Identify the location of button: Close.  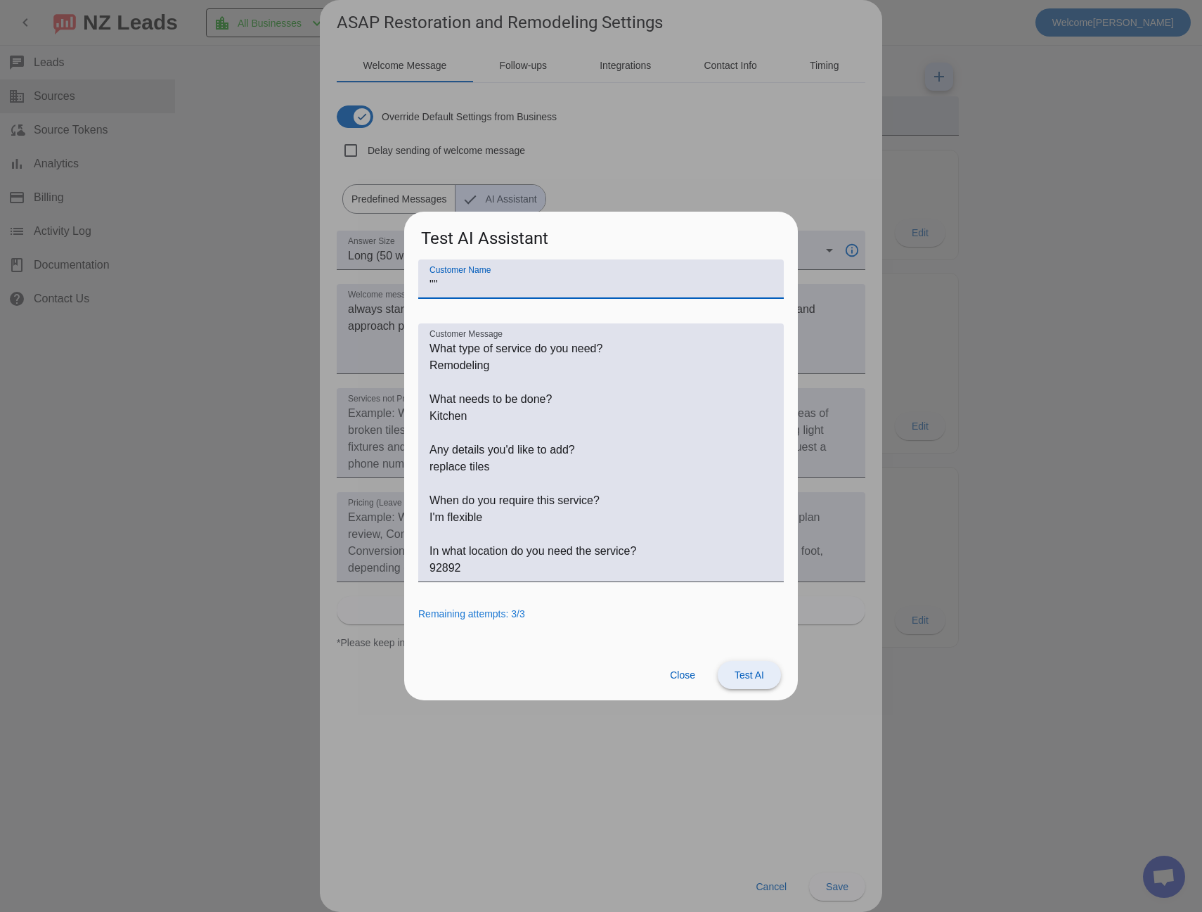
(683, 675).